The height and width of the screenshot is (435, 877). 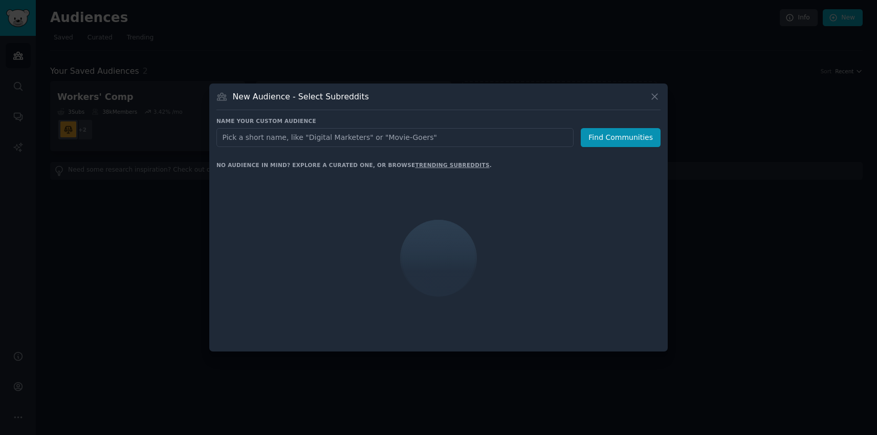 I want to click on div: No audience in mind? Explore a curated one, or browse ., so click(x=354, y=165).